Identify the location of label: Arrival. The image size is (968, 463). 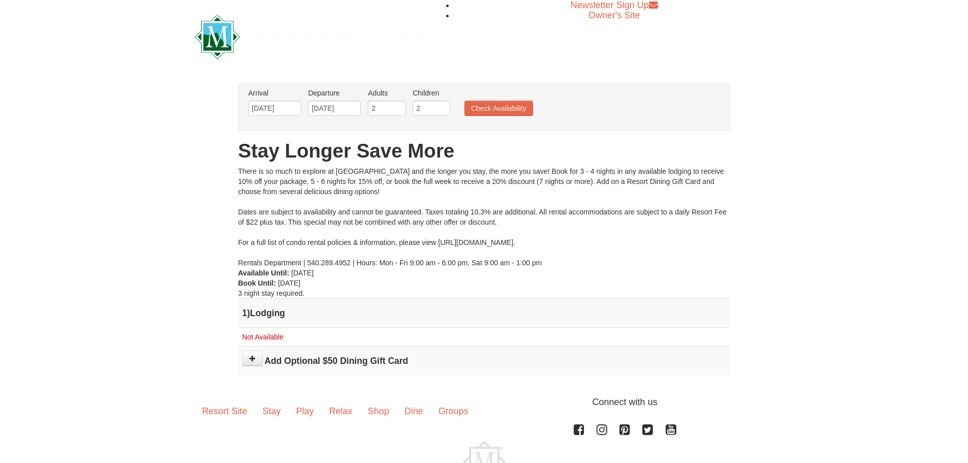
(275, 93).